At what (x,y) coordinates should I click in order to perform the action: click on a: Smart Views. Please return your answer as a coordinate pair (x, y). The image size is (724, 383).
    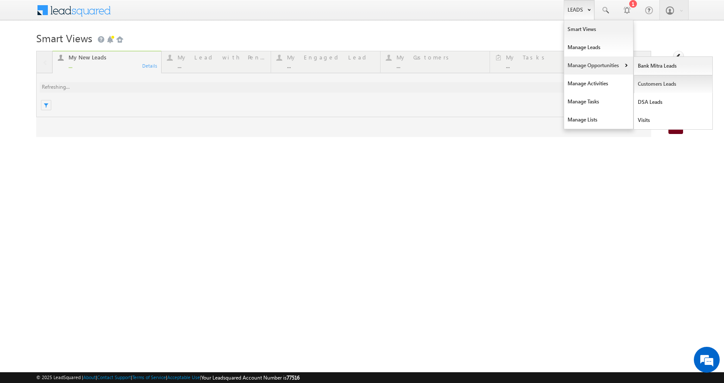
    Looking at the image, I should click on (598, 29).